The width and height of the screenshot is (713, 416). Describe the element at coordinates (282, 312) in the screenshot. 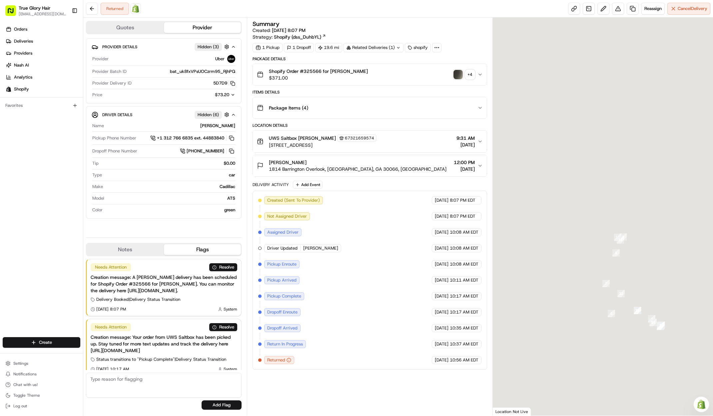

I see `span: Dropoff Enroute` at that location.